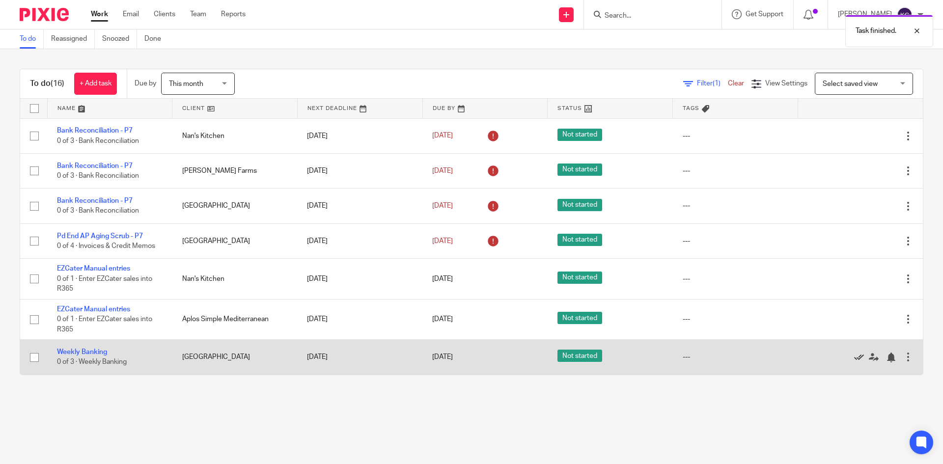 Image resolution: width=943 pixels, height=464 pixels. Describe the element at coordinates (82, 352) in the screenshot. I see `a: Weekly Banking` at that location.